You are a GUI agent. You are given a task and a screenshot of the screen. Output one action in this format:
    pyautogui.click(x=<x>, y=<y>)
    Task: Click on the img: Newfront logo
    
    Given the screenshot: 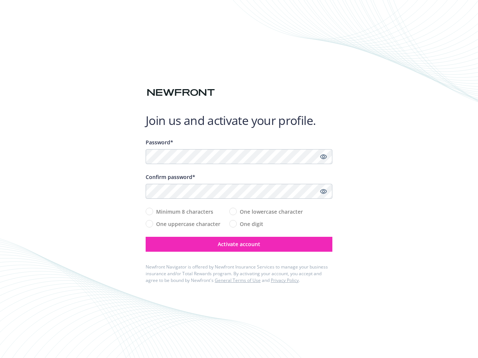 What is the action you would take?
    pyautogui.click(x=181, y=93)
    